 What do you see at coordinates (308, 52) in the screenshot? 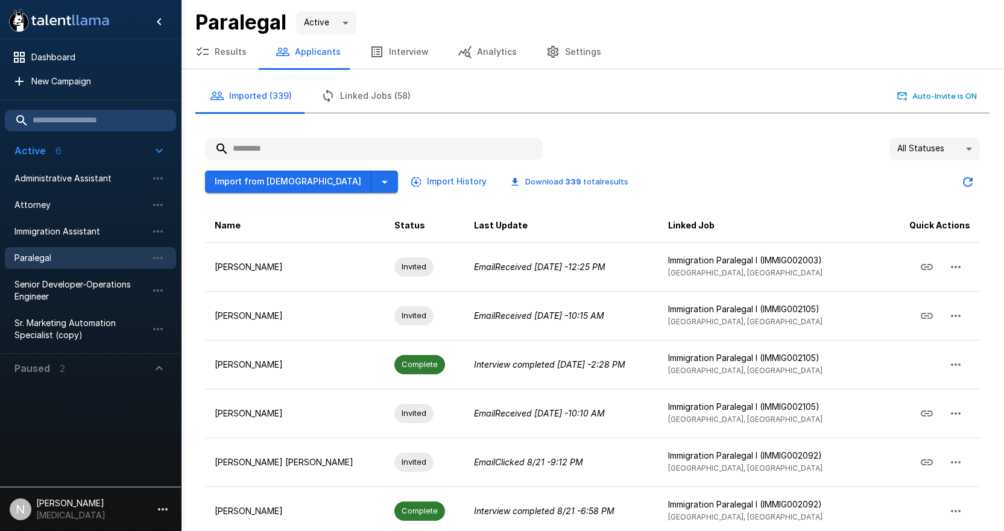
I see `button: Applicants` at bounding box center [308, 52].